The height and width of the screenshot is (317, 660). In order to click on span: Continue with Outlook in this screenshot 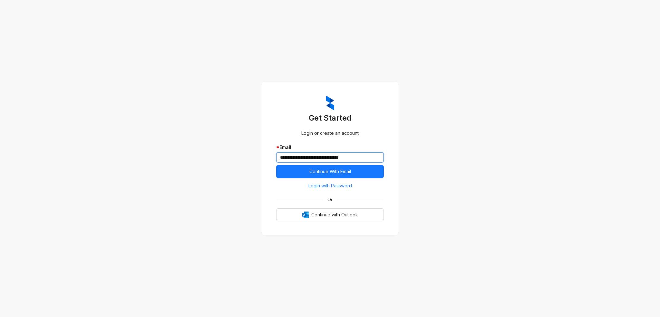, I will do `click(335, 215)`.